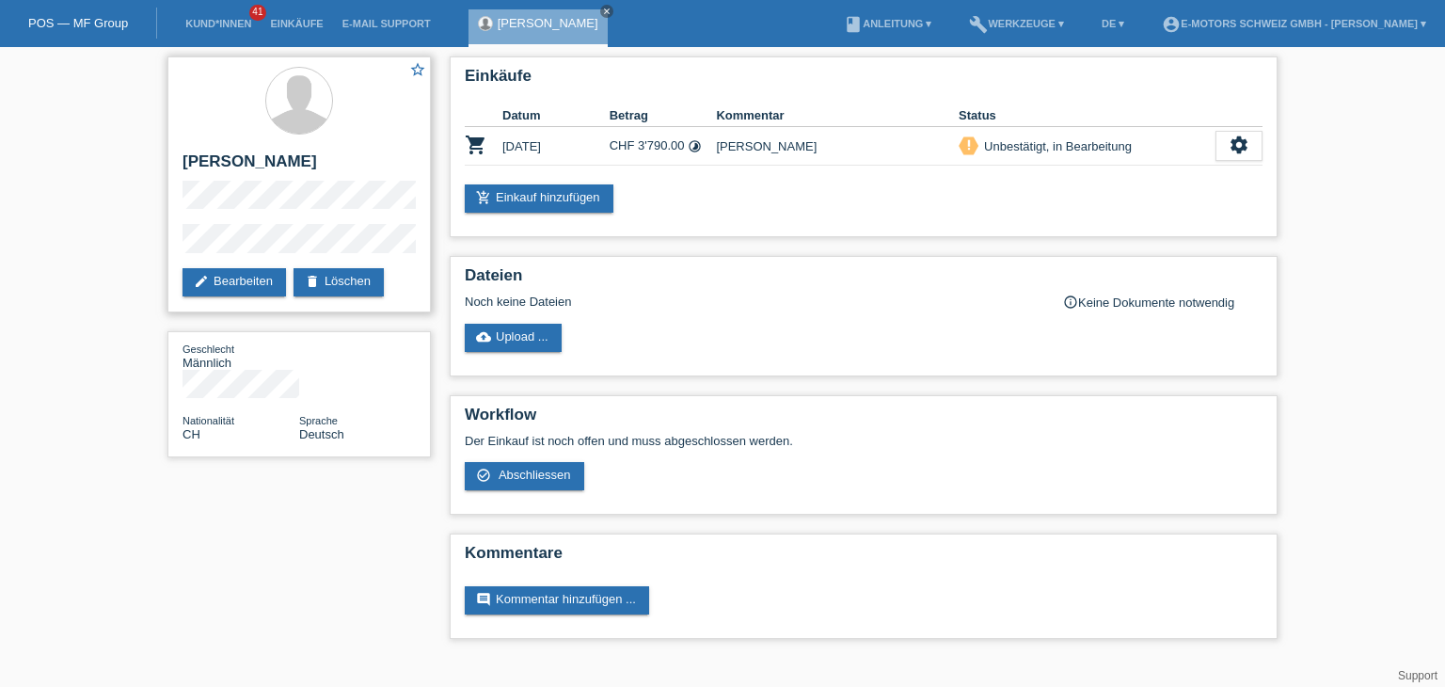  What do you see at coordinates (296, 24) in the screenshot?
I see `a: Einkäufe` at bounding box center [296, 24].